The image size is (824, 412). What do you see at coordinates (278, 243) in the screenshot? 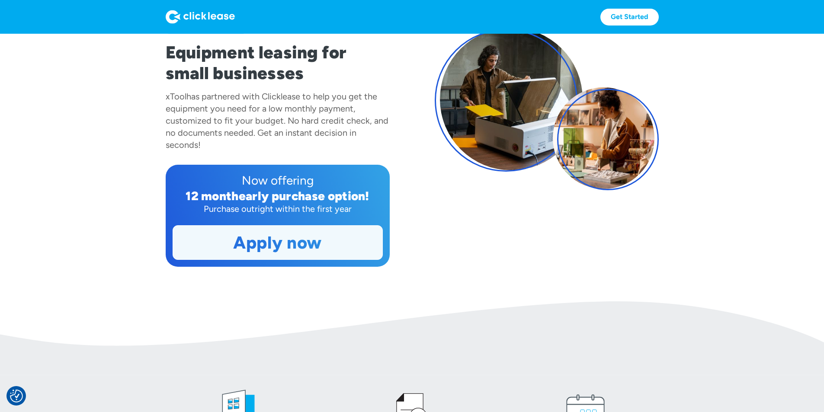
I see `a: Apply now` at bounding box center [278, 243].